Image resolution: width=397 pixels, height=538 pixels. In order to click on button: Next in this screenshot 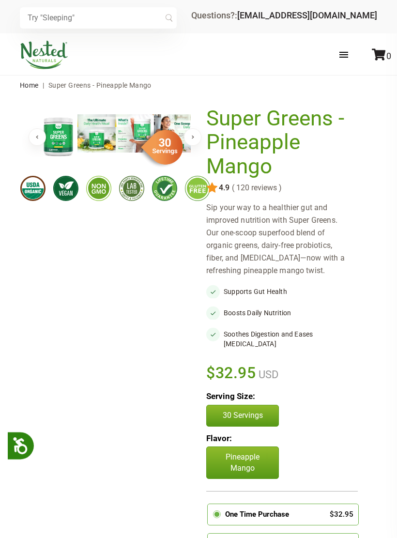, I will do `click(193, 137)`.